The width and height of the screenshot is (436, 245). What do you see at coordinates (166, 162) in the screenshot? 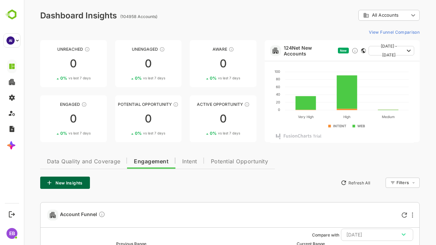
I see `span: Intent` at bounding box center [166, 162].